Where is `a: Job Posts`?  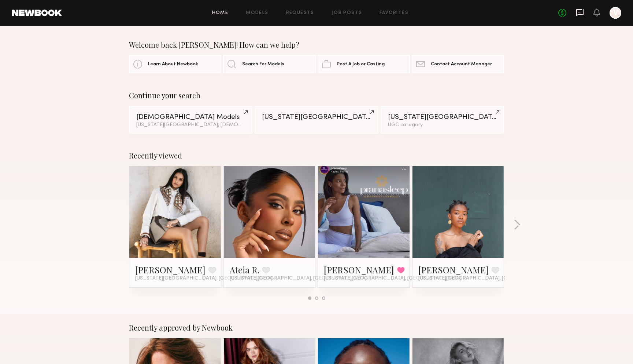 a: Job Posts is located at coordinates (347, 13).